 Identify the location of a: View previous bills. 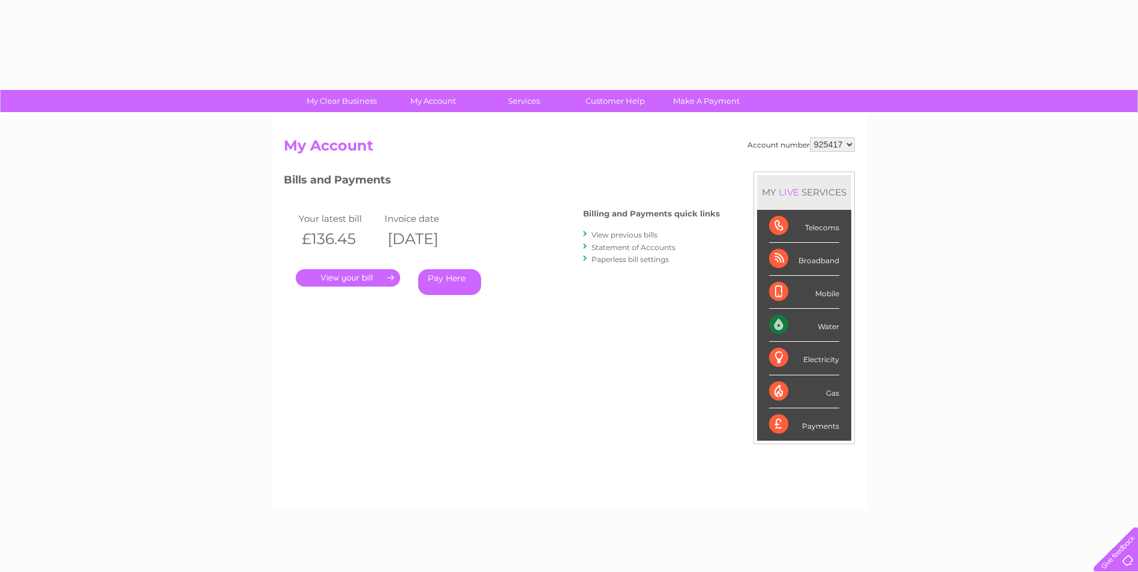
(624, 234).